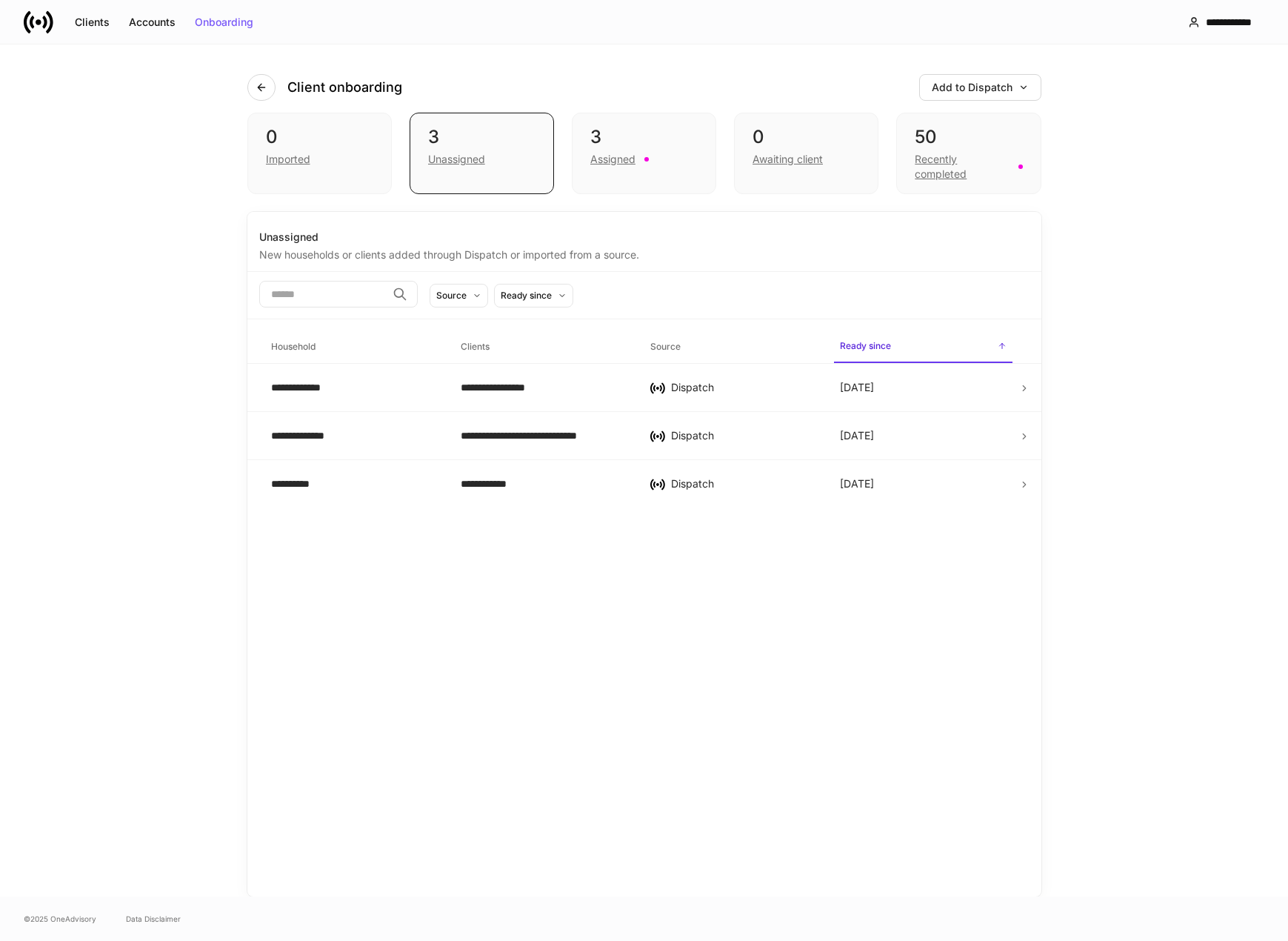  Describe the element at coordinates (533, 295) in the screenshot. I see `button: Ready since` at that location.